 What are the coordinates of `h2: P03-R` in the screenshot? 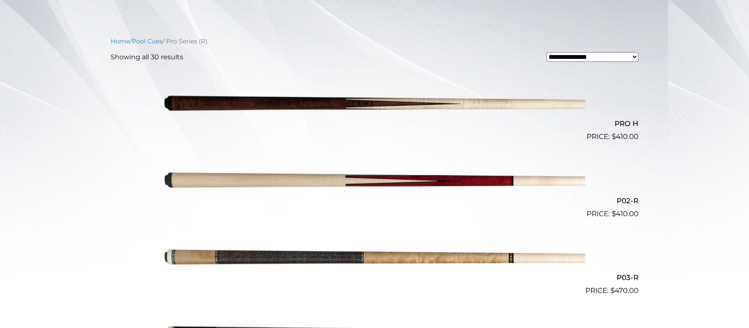 It's located at (375, 278).